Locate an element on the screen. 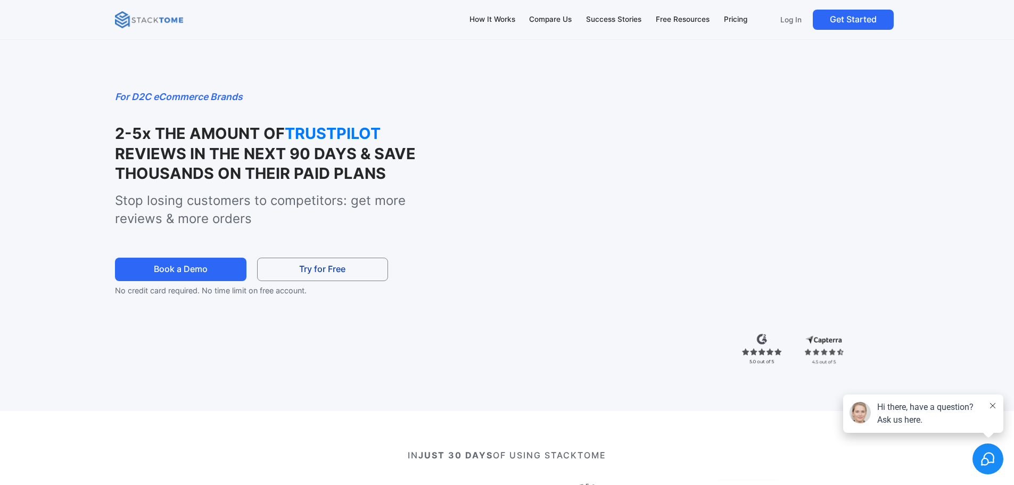 The height and width of the screenshot is (485, 1014). a: Get Started is located at coordinates (853, 20).